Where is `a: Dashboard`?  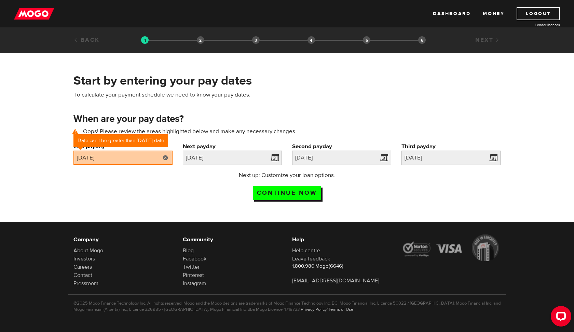 a: Dashboard is located at coordinates (452, 14).